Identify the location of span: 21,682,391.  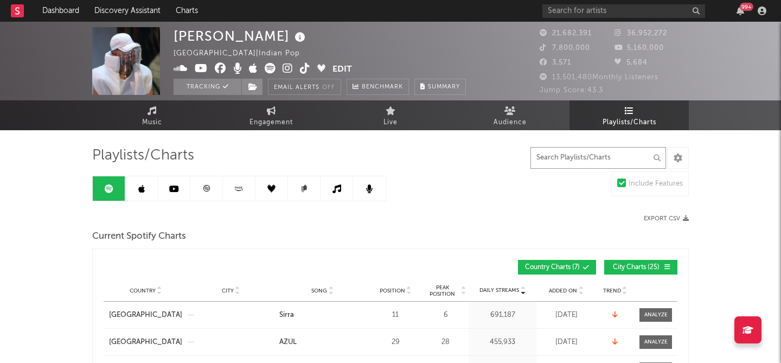
(566, 33).